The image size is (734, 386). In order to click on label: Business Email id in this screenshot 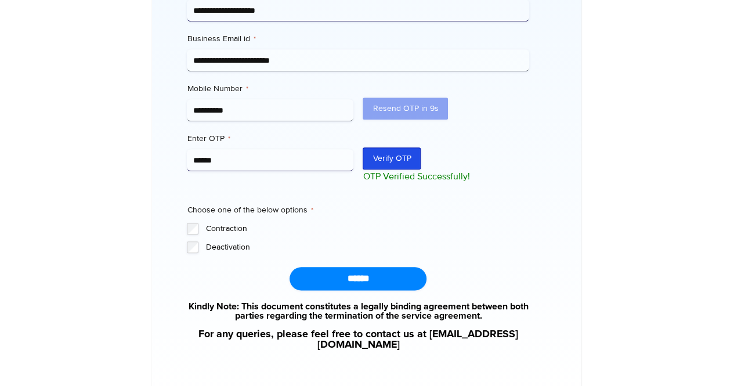, I will do `click(358, 39)`.